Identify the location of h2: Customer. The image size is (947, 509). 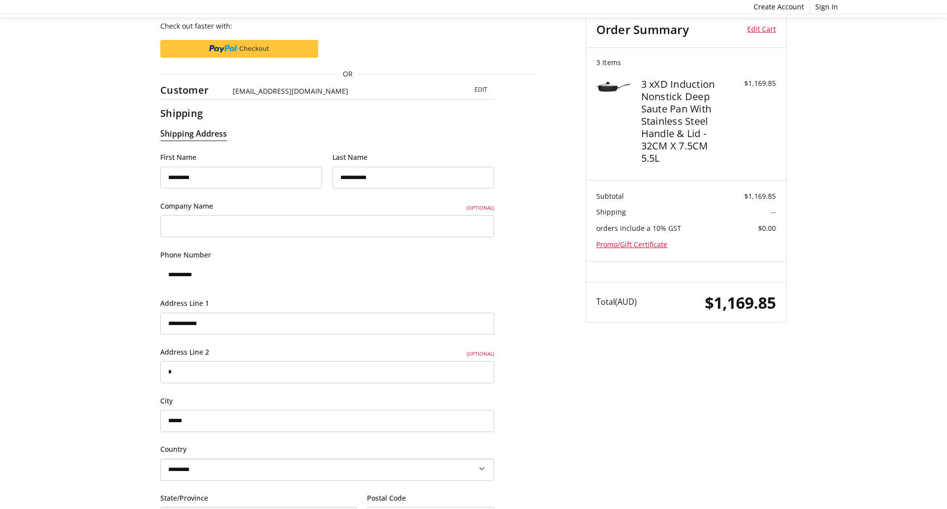
(191, 90).